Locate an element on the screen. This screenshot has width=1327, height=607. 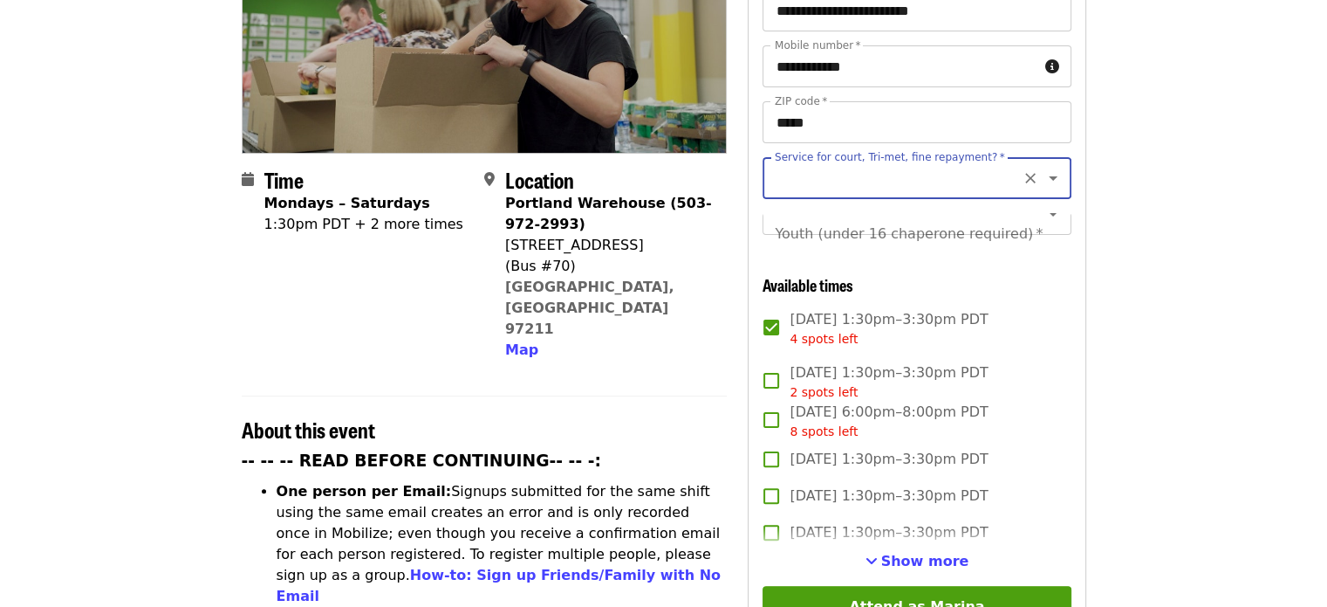
div: 1:30pm PDT + 2 more times is located at coordinates (364, 224).